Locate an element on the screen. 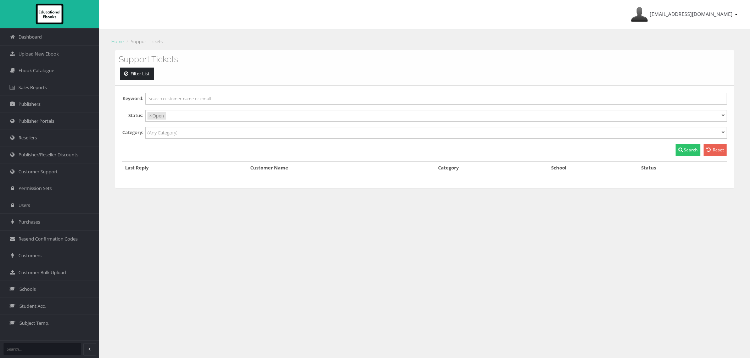  button: Search is located at coordinates (688, 150).